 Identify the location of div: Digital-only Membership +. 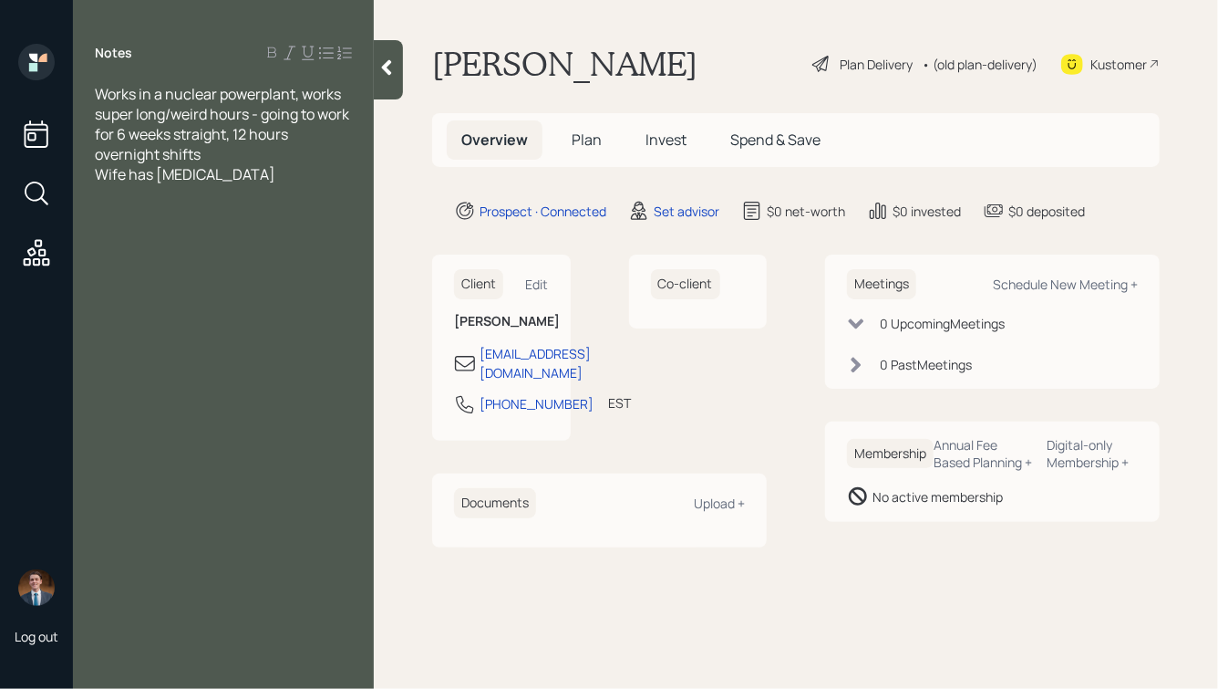
(1093, 453).